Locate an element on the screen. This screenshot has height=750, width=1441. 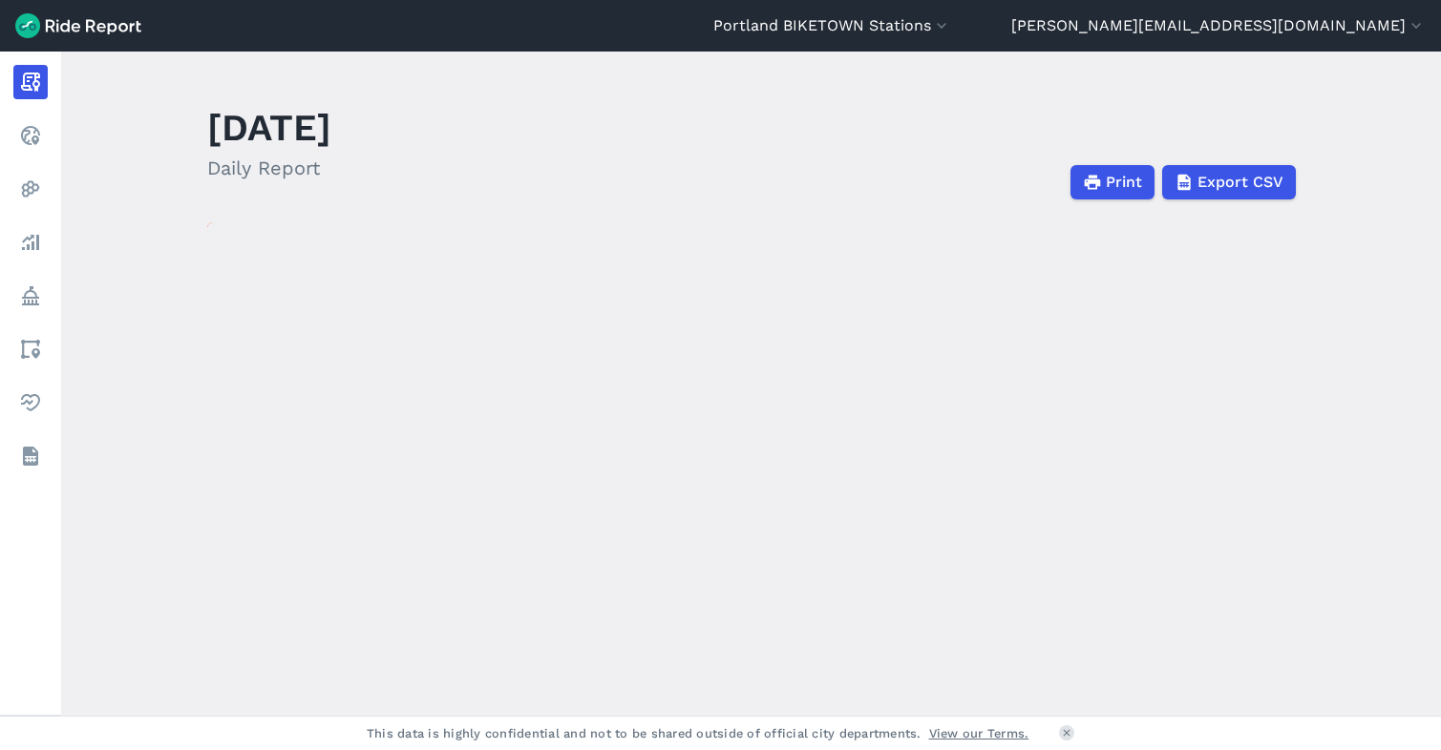
button: Print is located at coordinates (1112, 182).